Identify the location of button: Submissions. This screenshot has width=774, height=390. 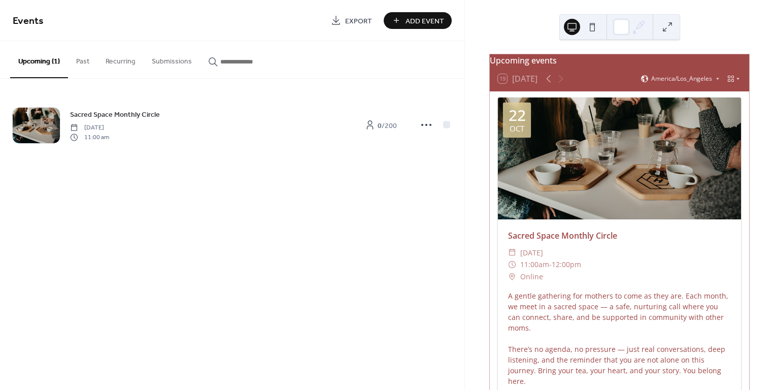
(172, 59).